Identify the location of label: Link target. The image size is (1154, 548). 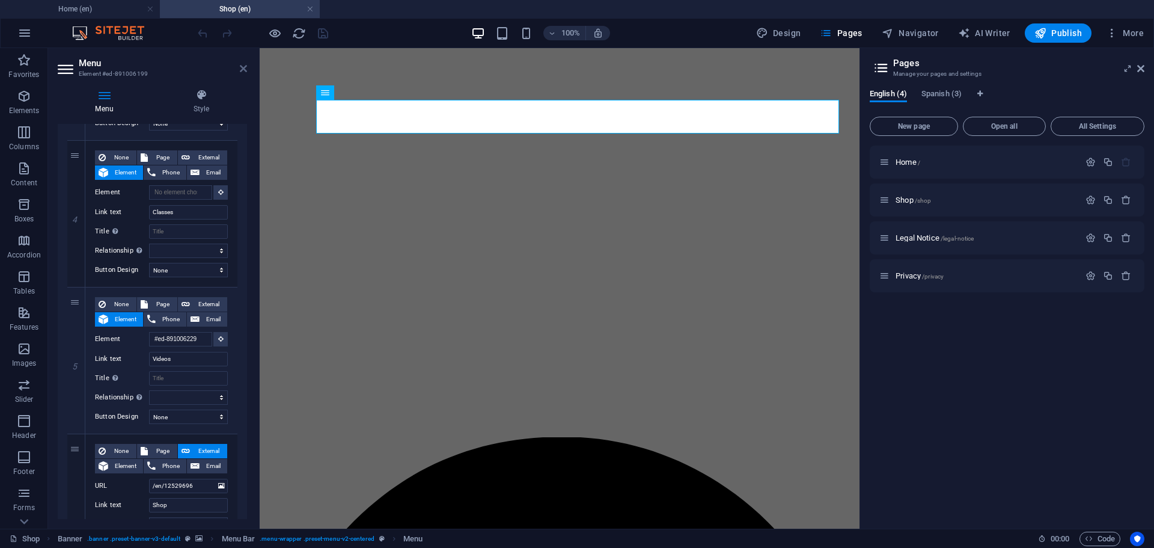
(122, 524).